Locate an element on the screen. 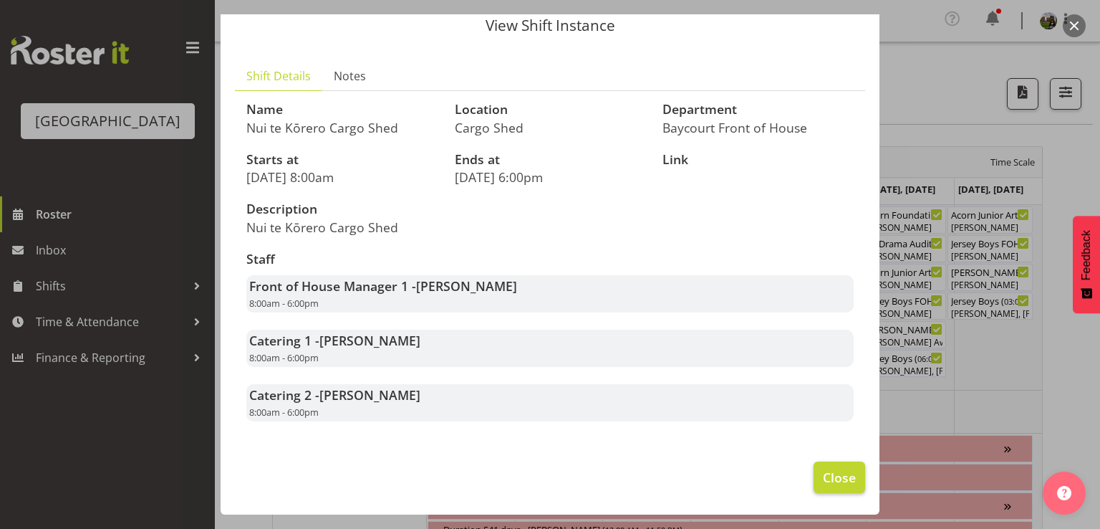 This screenshot has width=1100, height=529. h3: Department is located at coordinates (758, 110).